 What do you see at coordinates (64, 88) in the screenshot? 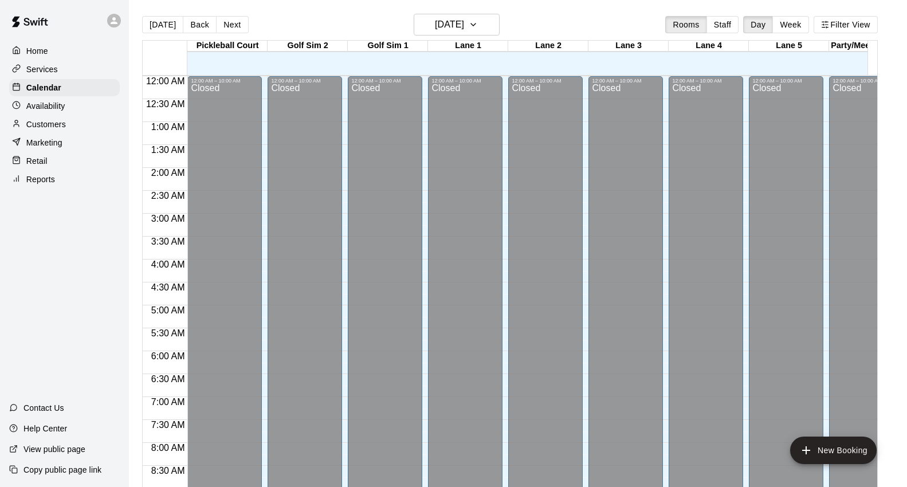
I see `a: Calendar` at bounding box center [64, 88].